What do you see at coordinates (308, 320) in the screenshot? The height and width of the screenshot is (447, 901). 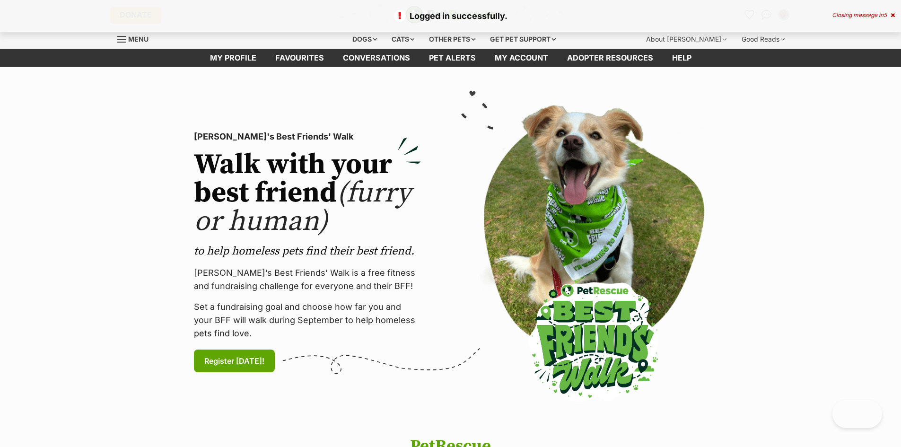 I see `p: Set a fundraising goal and choose how far you and your BFF will walk during September to help hom...` at bounding box center [308, 320].